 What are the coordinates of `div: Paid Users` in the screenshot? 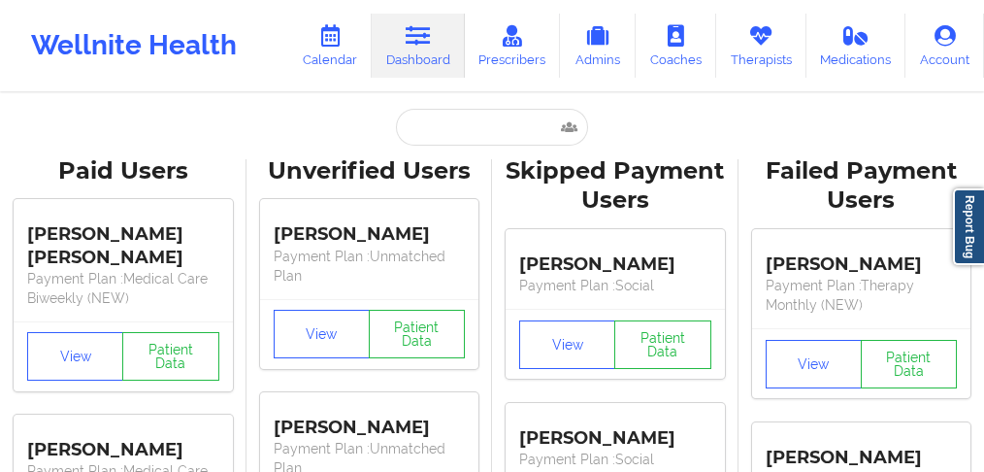 It's located at (123, 171).